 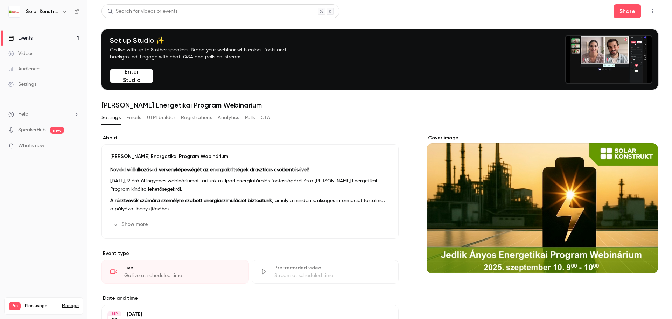 What do you see at coordinates (41, 306) in the screenshot?
I see `span: Plan usage` at bounding box center [41, 306].